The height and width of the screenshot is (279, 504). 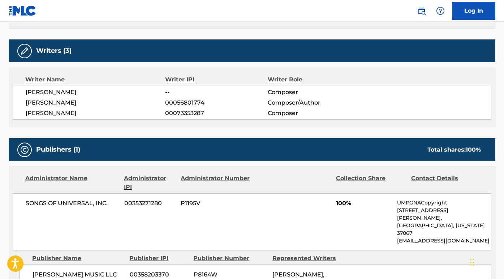 I want to click on span: 00353271280, so click(x=150, y=203).